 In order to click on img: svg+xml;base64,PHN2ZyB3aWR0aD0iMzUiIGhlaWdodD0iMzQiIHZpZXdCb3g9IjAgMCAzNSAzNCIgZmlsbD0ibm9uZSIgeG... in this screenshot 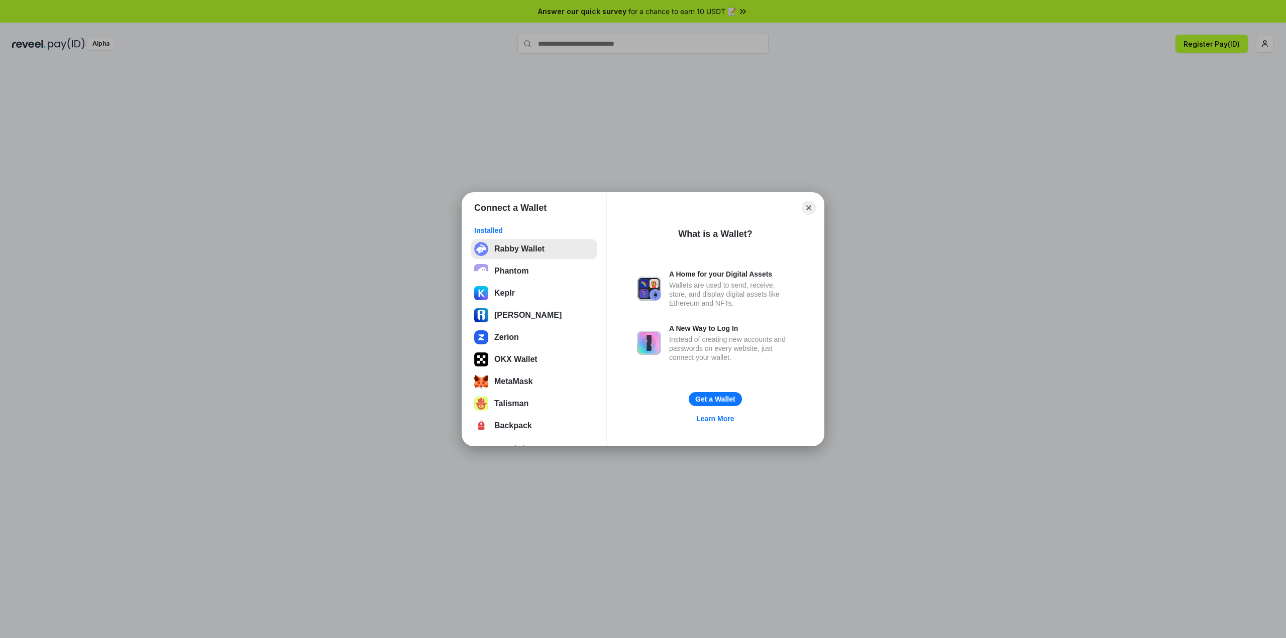, I will do `click(481, 382)`.